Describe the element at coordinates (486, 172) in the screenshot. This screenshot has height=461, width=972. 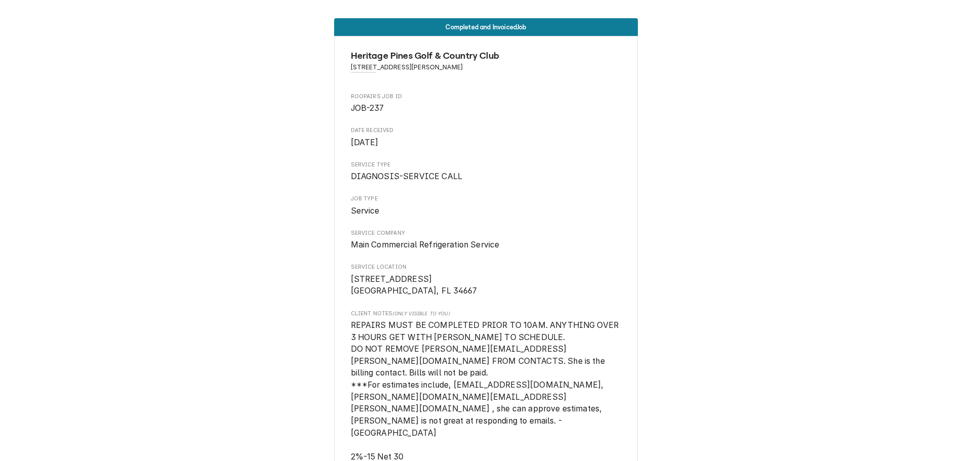
I see `div: Service Type` at that location.